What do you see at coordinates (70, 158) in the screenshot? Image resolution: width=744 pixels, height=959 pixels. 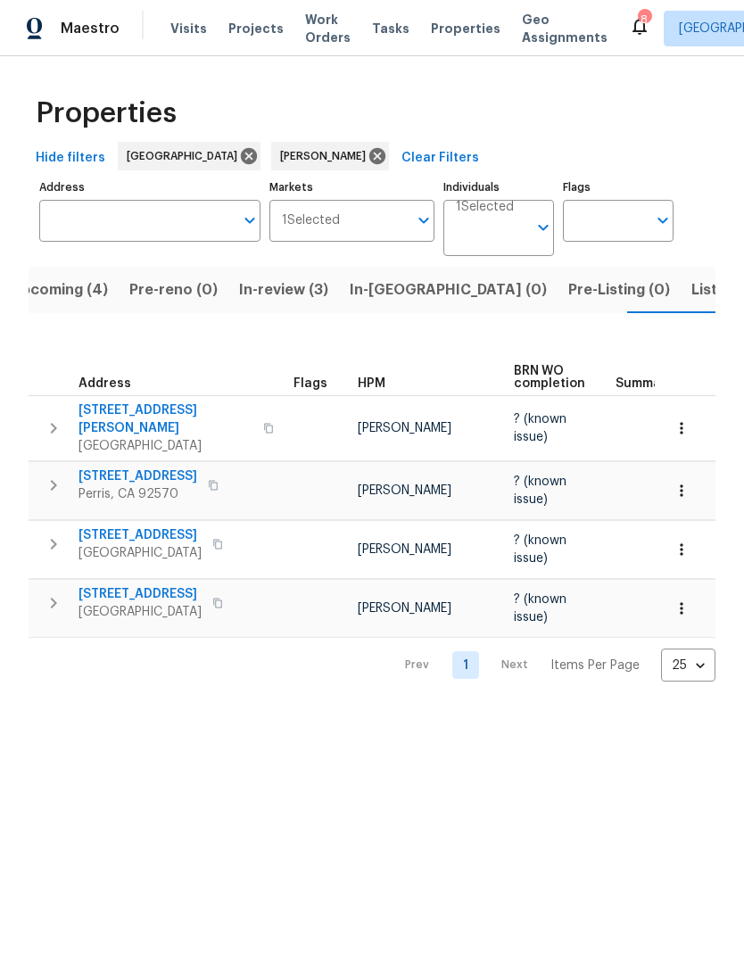 I see `span: Hide filters` at bounding box center [70, 158].